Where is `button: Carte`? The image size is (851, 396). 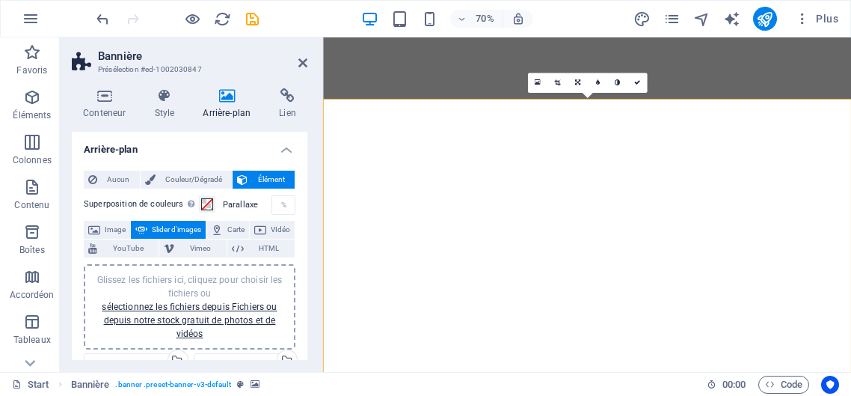
button: Carte is located at coordinates (227, 230).